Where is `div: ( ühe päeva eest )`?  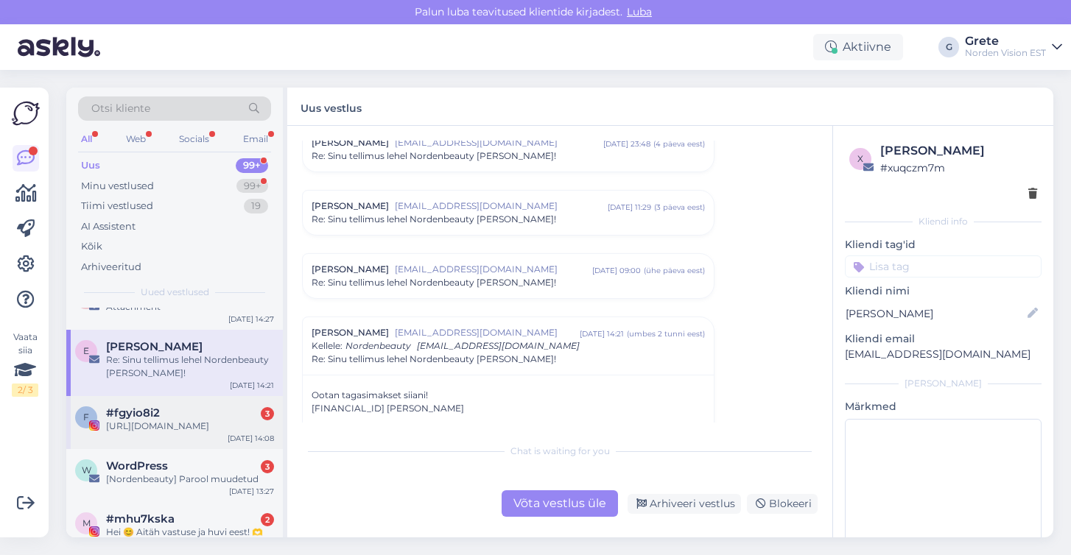
div: ( ühe päeva eest ) is located at coordinates (674, 270).